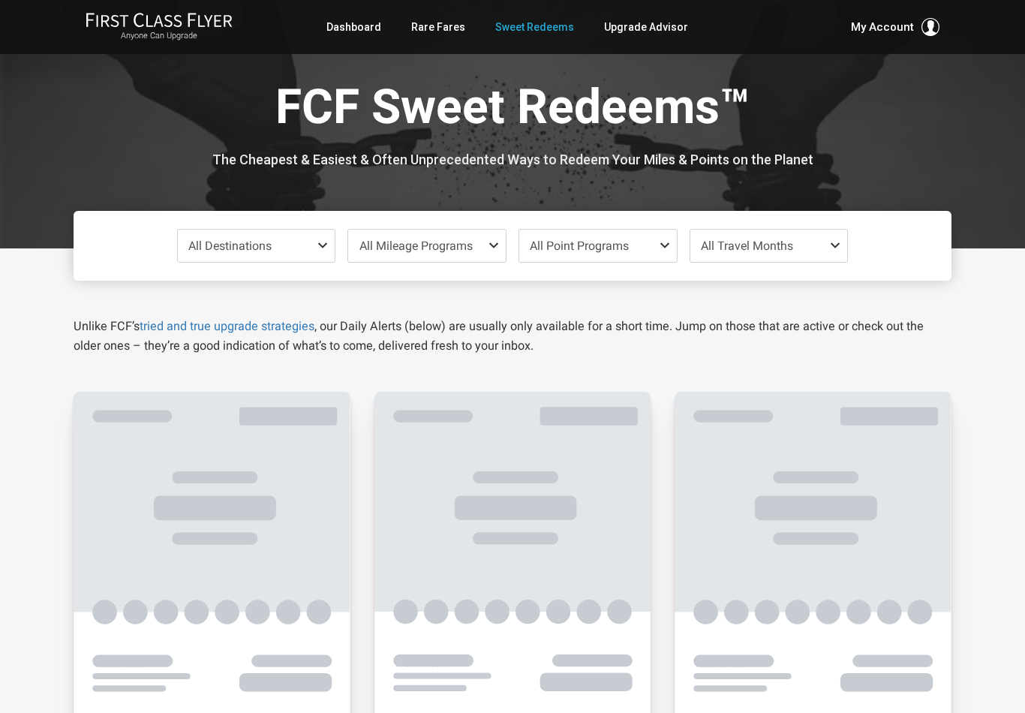 This screenshot has height=713, width=1025. I want to click on p: Unlike FCF’s , our Daily Alerts (below) are usually only available for a short time. Jump on thos..., so click(513, 336).